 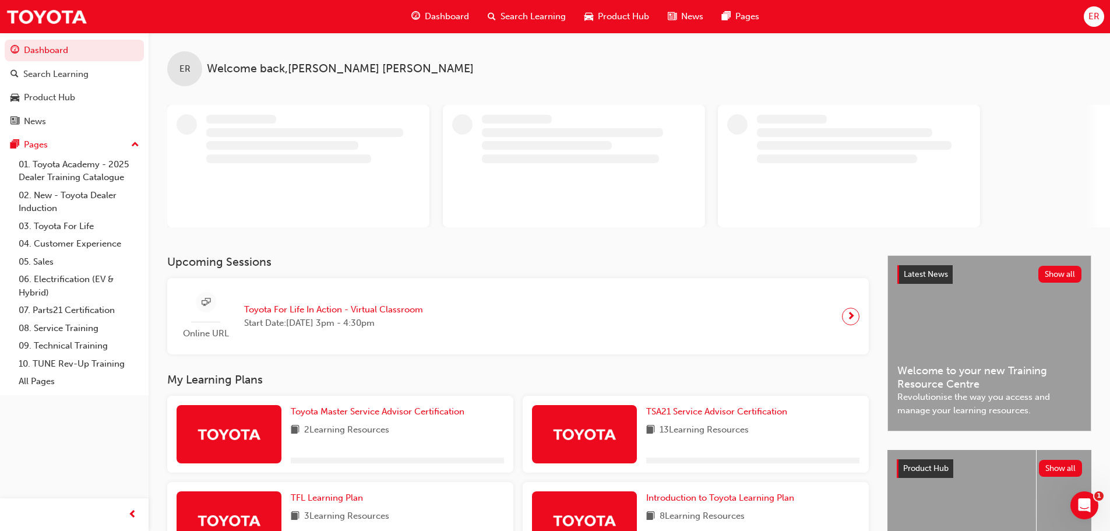 What do you see at coordinates (518, 262) in the screenshot?
I see `h3: Upcoming Sessions` at bounding box center [518, 262].